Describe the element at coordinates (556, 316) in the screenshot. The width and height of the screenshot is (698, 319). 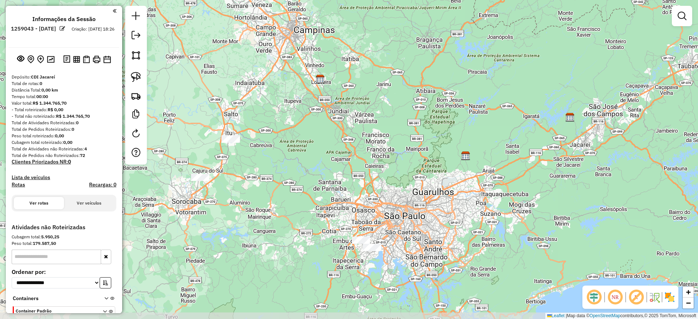
I see `a: Leaflet` at that location.